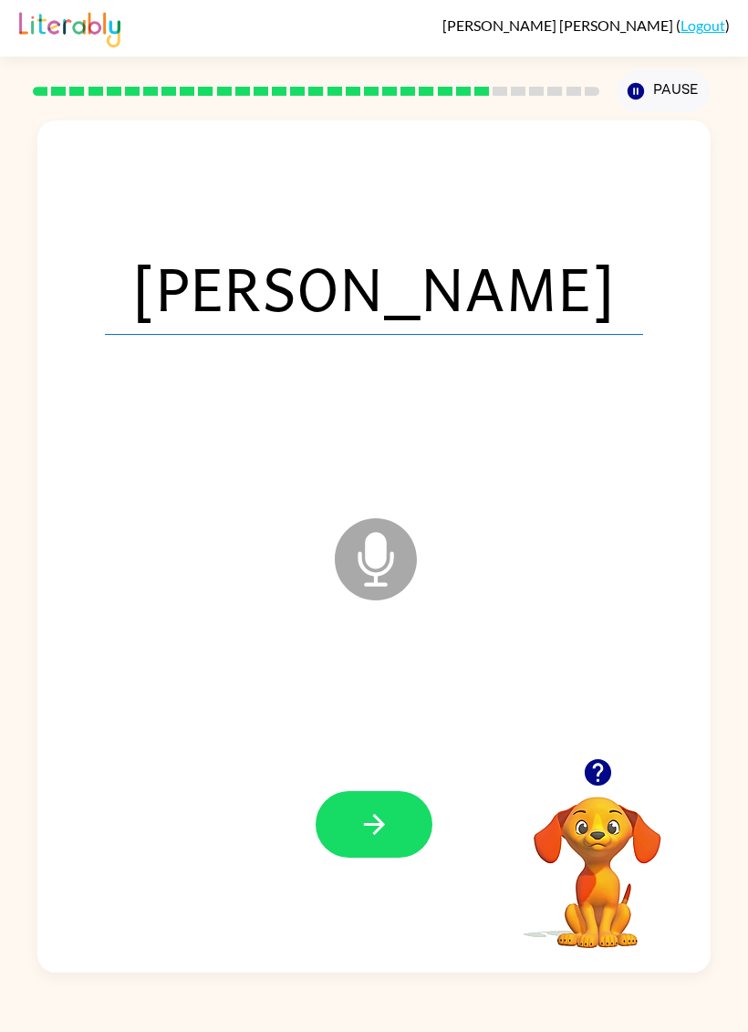  What do you see at coordinates (663, 91) in the screenshot?
I see `button: Pause` at bounding box center [663, 91].